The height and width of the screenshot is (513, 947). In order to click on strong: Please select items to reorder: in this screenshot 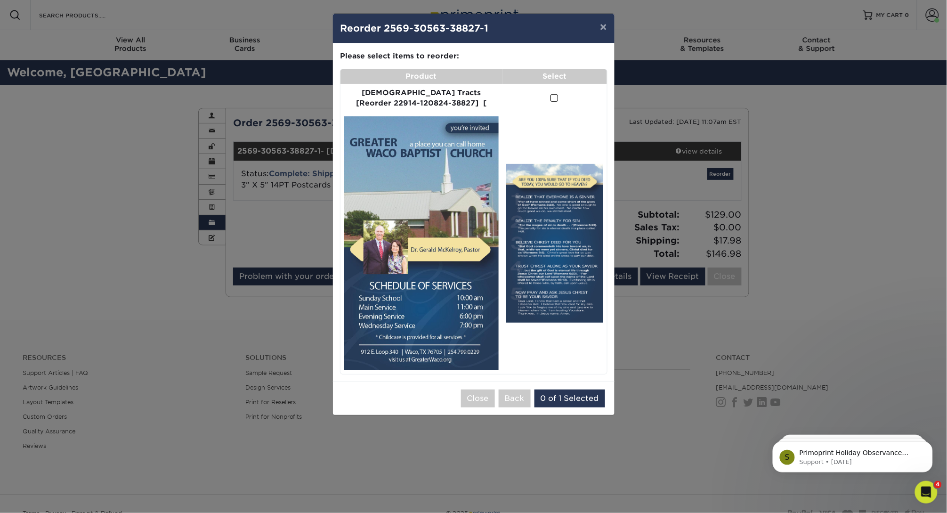, I will do `click(400, 56)`.